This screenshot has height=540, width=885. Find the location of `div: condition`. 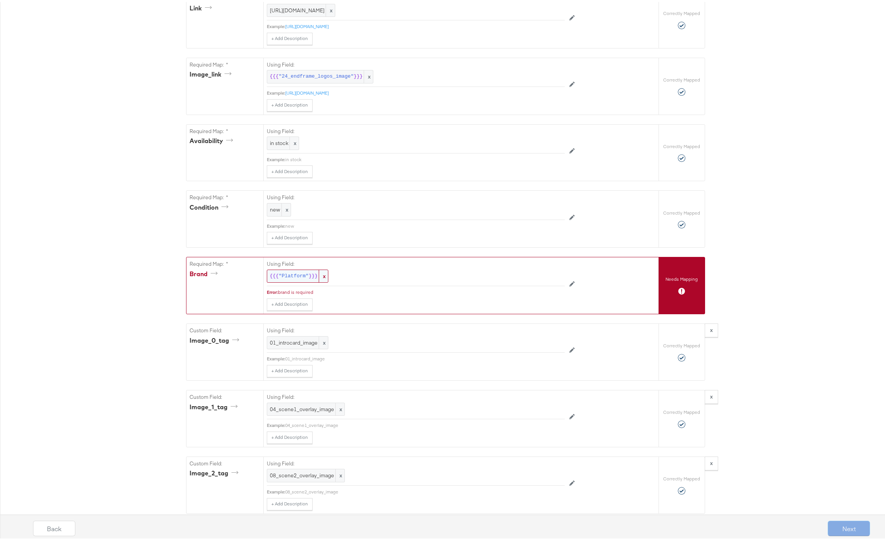

div: condition is located at coordinates (210, 205).